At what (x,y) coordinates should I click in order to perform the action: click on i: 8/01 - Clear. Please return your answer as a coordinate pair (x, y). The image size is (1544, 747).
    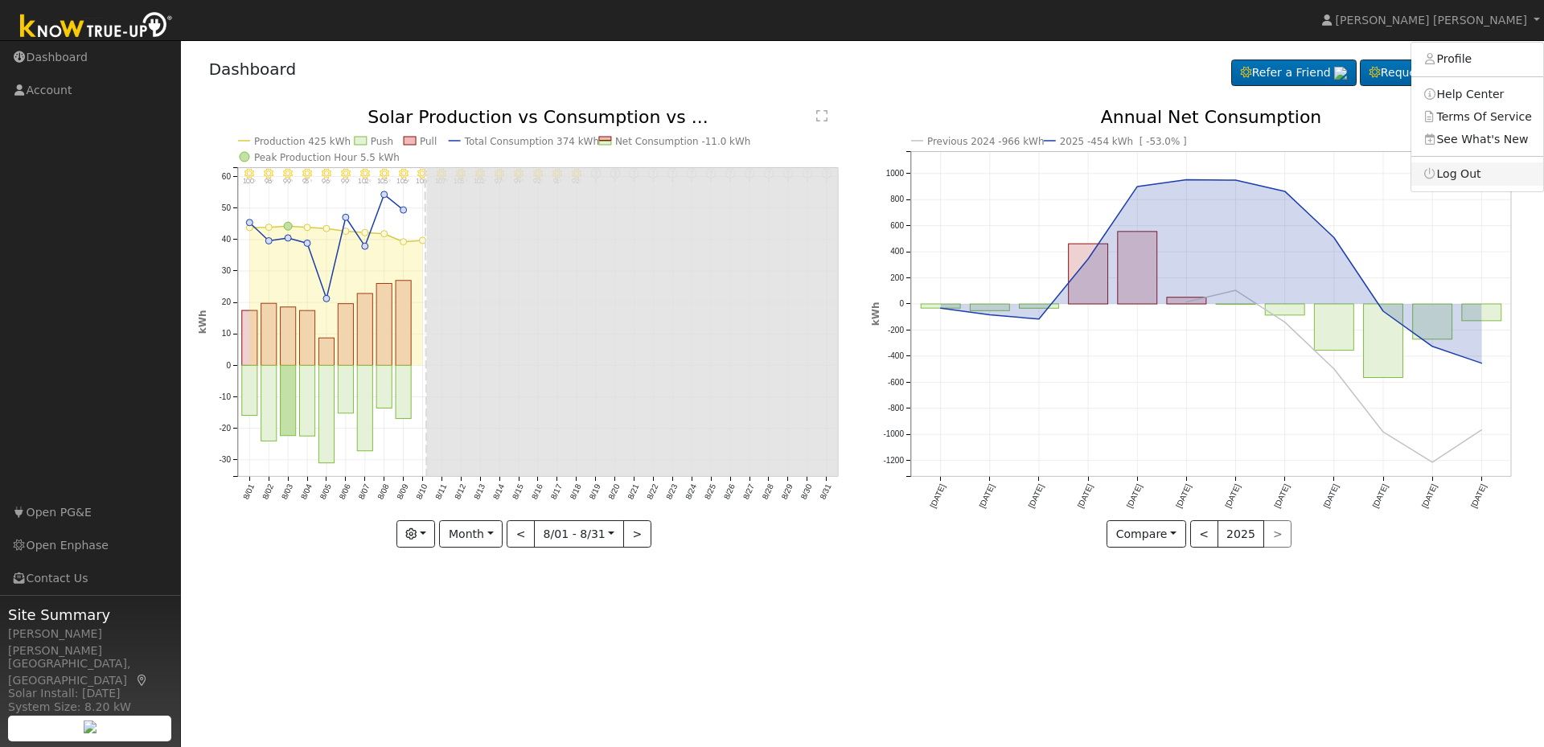
    Looking at the image, I should click on (249, 174).